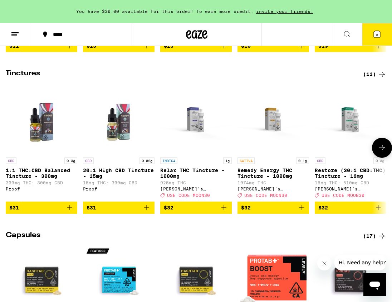  I want to click on p: Relax THC Tincture - 1000mg, so click(196, 173).